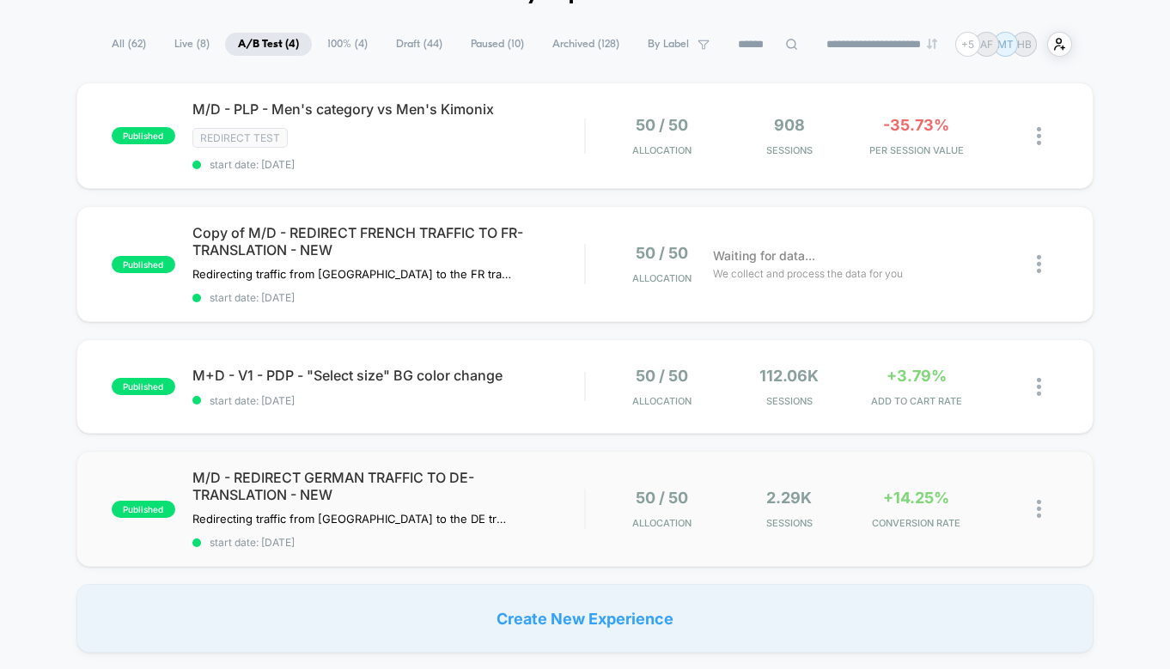 This screenshot has height=669, width=1170. I want to click on span: Copy of M/D - REDIRECT FRENCH TRAFFIC TO FR-TRANSLATION - NEW, so click(388, 241).